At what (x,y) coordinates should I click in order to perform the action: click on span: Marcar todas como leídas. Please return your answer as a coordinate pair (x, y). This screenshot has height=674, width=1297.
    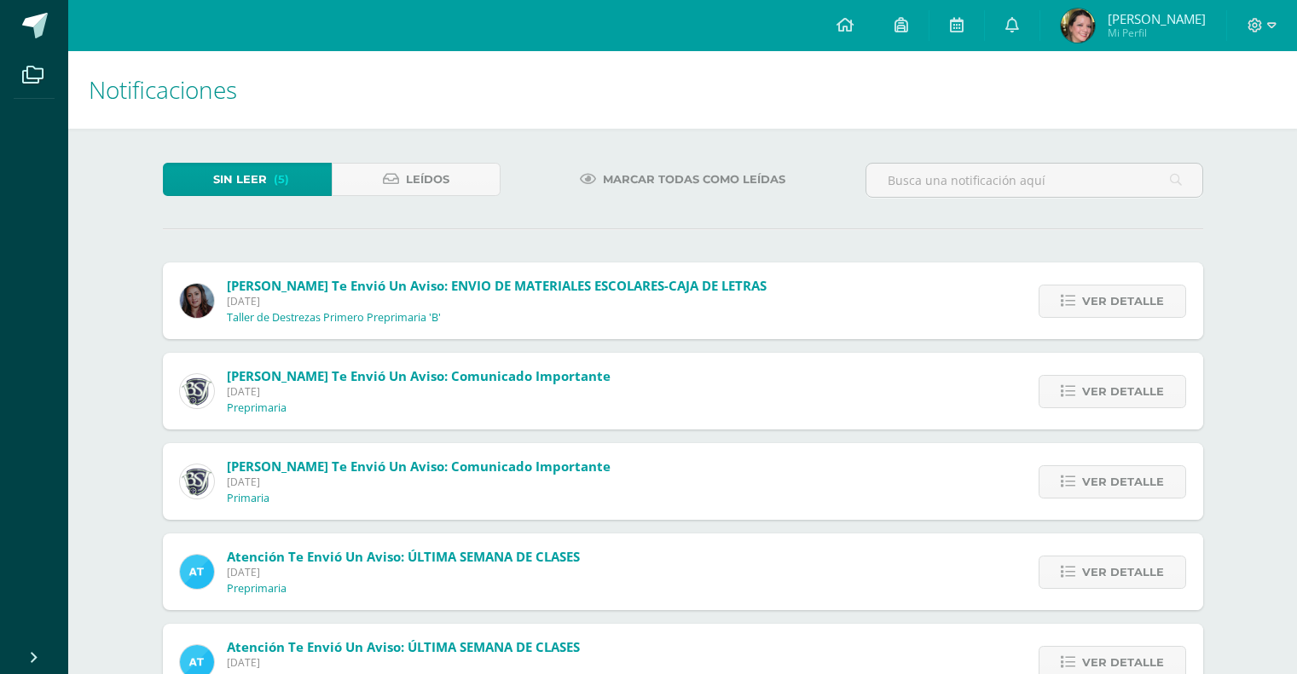
    Looking at the image, I should click on (694, 179).